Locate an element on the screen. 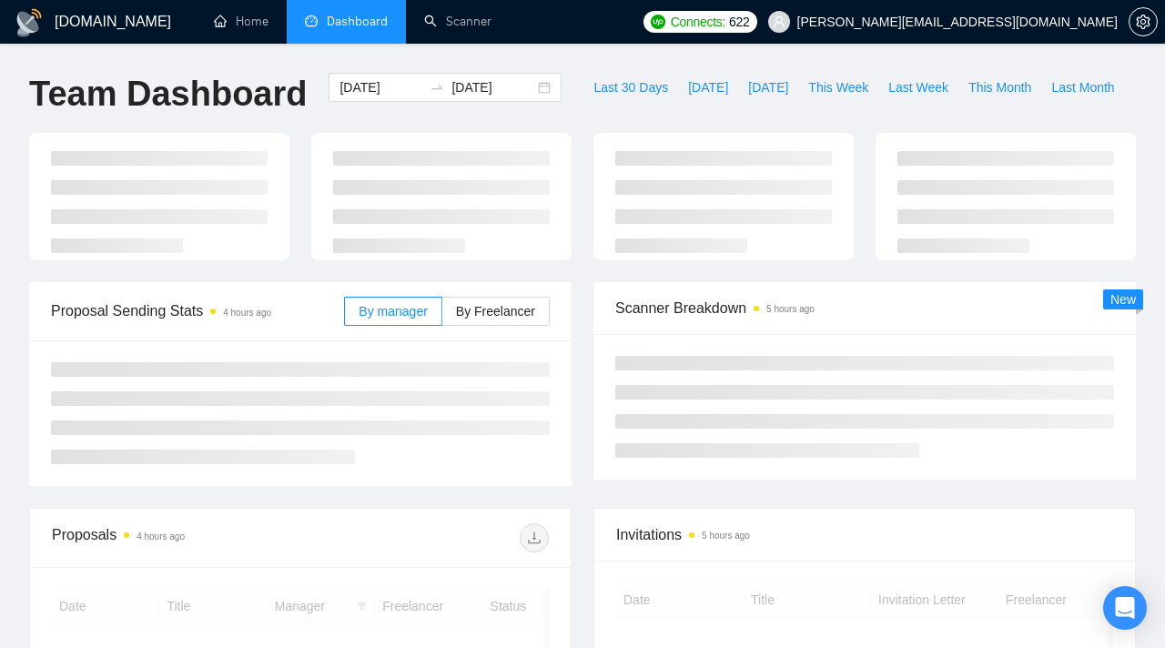 Image resolution: width=1165 pixels, height=648 pixels. span: This Month is located at coordinates (999, 87).